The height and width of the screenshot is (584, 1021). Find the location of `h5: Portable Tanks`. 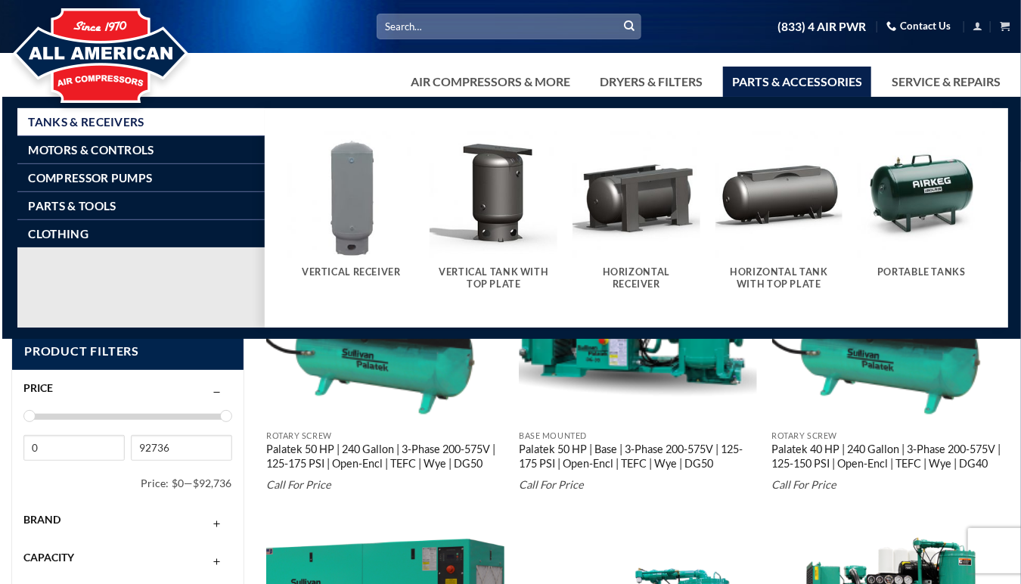

h5: Portable Tanks is located at coordinates (921, 272).